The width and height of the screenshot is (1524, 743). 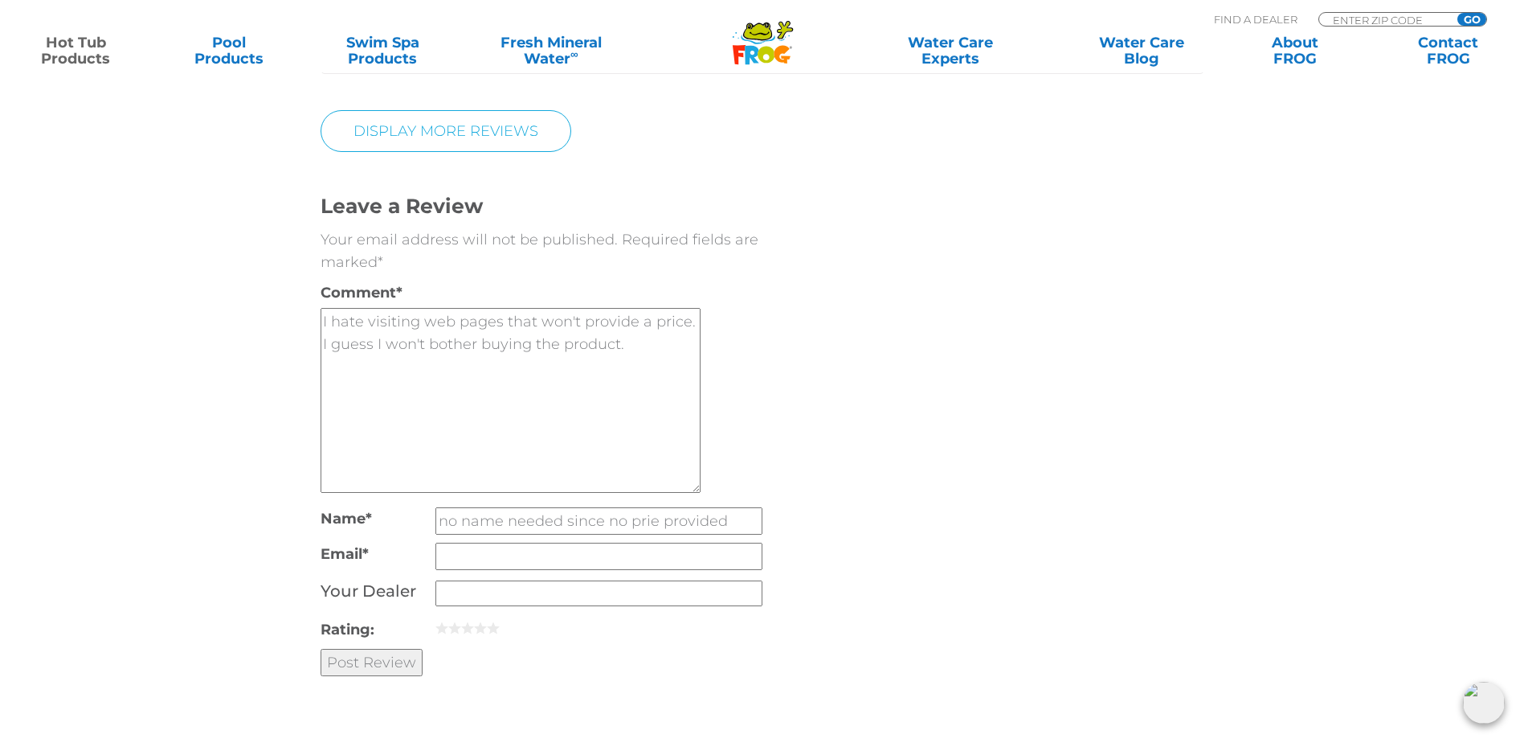 What do you see at coordinates (1385, 19) in the screenshot?
I see `input: Zip Code Form` at bounding box center [1385, 19].